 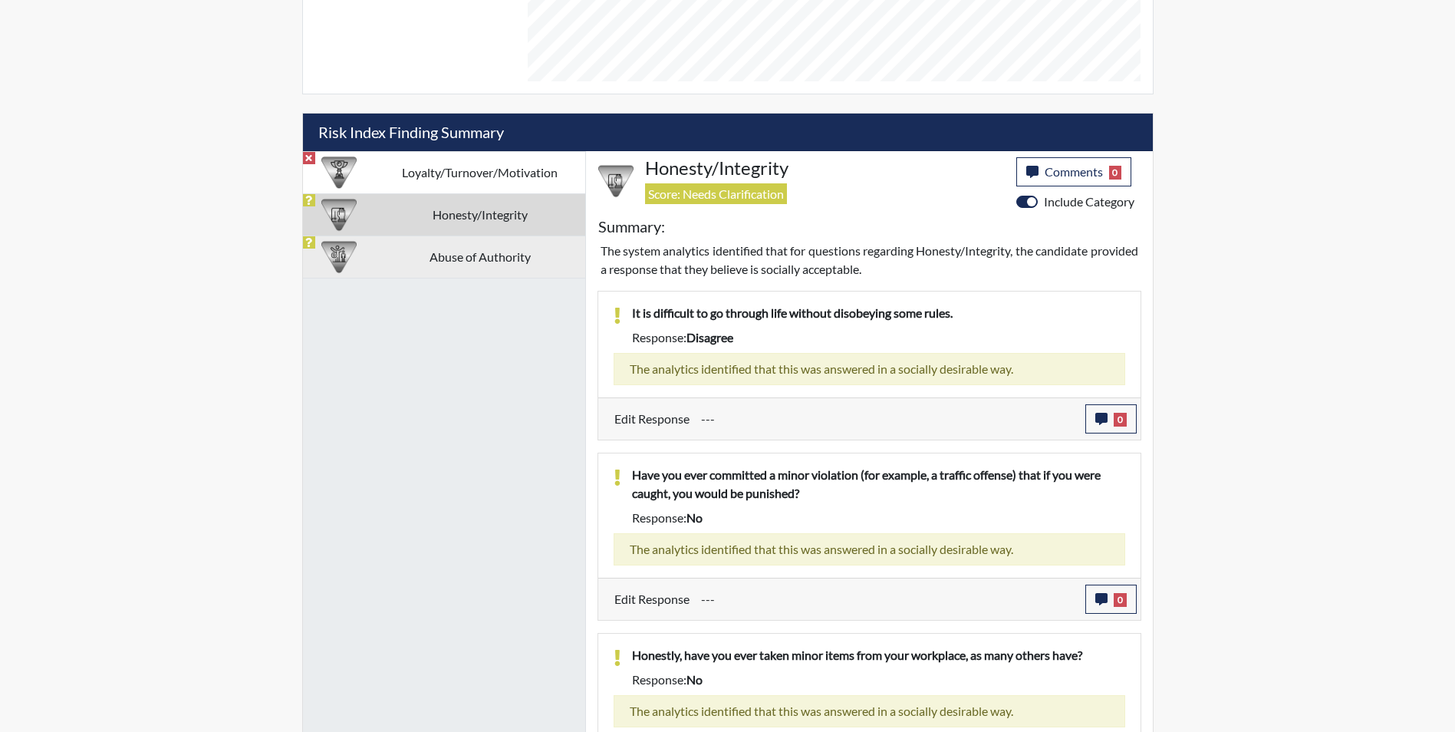 I want to click on img: CATEGORY%20ICON-01.94e51fac.png, so click(x=339, y=257).